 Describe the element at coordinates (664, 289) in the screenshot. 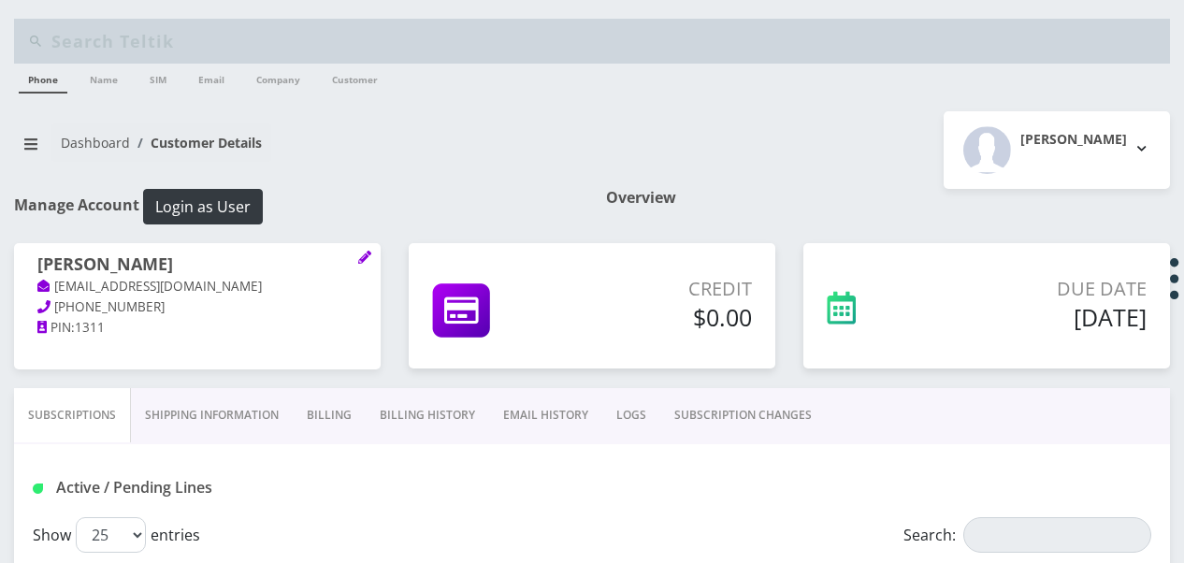

I see `p: Credit` at that location.